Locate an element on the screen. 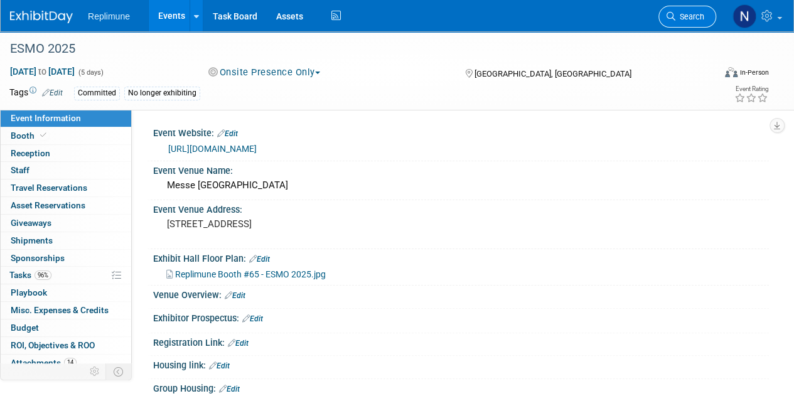 Image resolution: width=794 pixels, height=396 pixels. span: 14 is located at coordinates (70, 362).